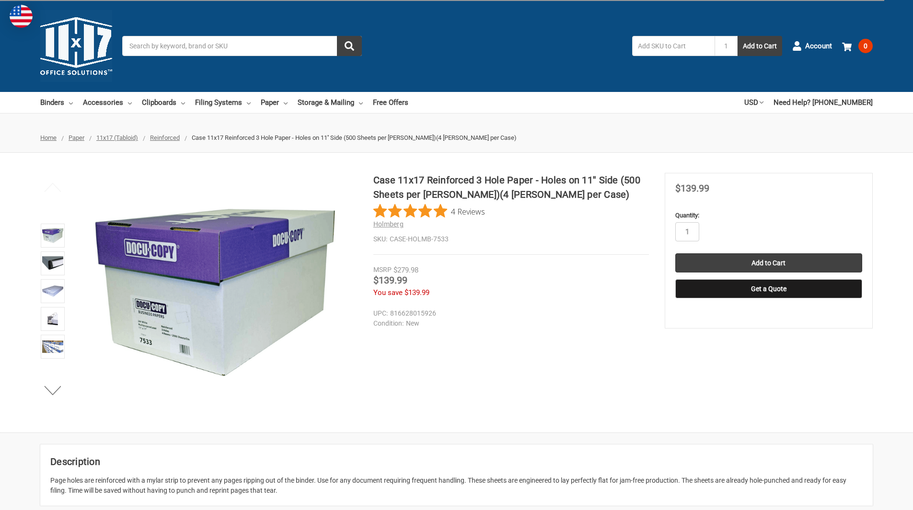 This screenshot has width=913, height=510. What do you see at coordinates (57, 103) in the screenshot?
I see `a: Binders` at bounding box center [57, 103].